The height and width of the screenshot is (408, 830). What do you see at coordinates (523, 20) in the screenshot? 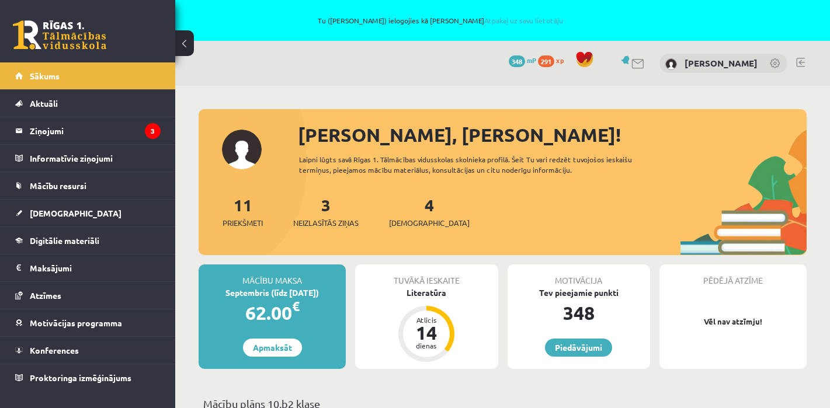
I see `a: Atpakaļ uz savu lietotāju` at bounding box center [523, 20].